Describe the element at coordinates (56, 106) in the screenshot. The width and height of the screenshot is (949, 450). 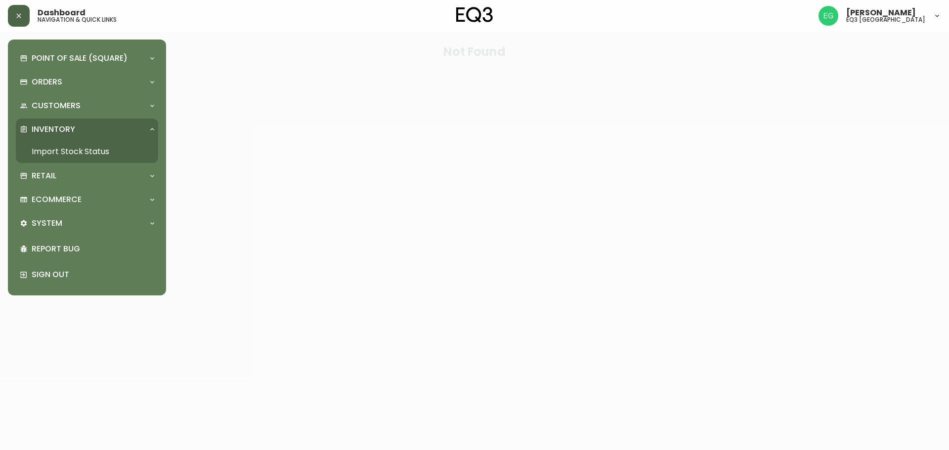
I see `p: Customers` at that location.